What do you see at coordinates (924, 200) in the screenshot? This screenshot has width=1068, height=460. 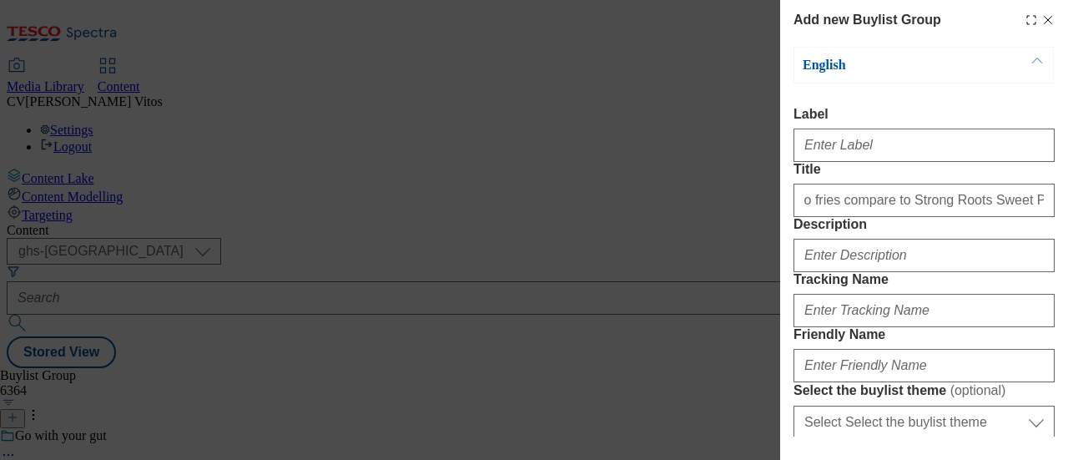 I see `input: Enter Title` at bounding box center [924, 200].